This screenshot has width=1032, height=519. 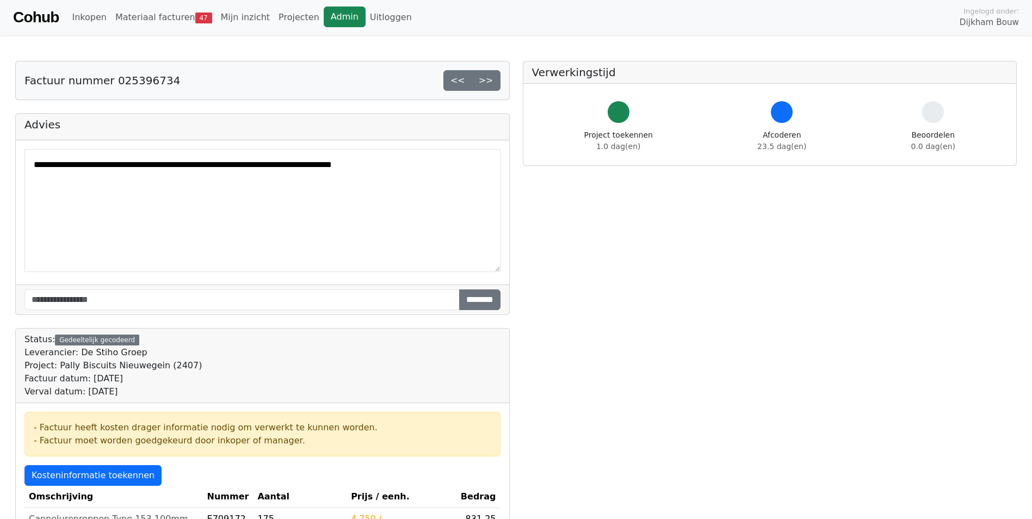 What do you see at coordinates (300, 497) in the screenshot?
I see `th: Aantal` at bounding box center [300, 497].